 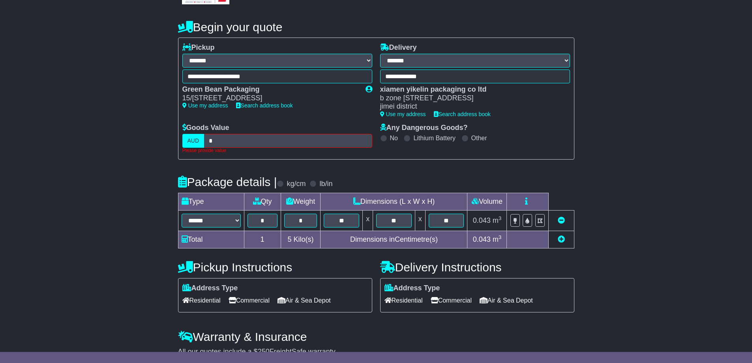 What do you see at coordinates (477, 267) in the screenshot?
I see `h4: Delivery Instructions` at bounding box center [477, 267].